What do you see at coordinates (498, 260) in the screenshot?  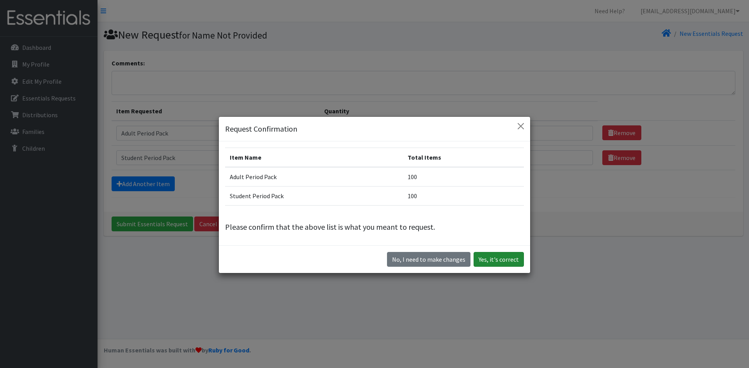 I see `button: Yes, it's correct` at bounding box center [498, 260].